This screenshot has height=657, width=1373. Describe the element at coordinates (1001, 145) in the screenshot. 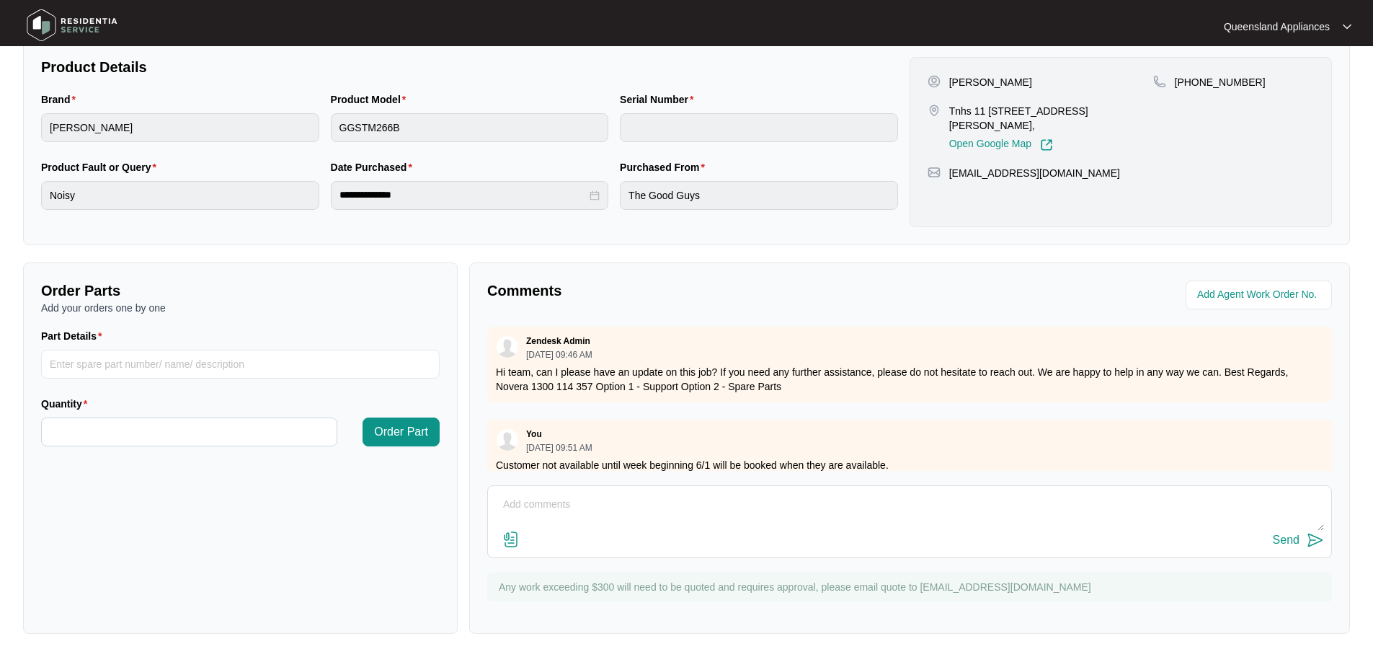

I see `a: Open Google Map` at that location.